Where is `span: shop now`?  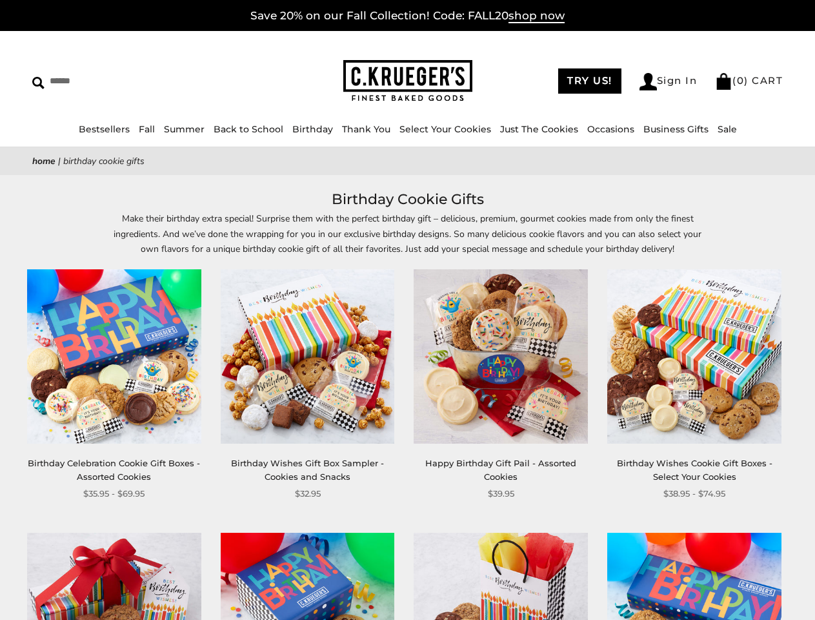
span: shop now is located at coordinates (536, 16).